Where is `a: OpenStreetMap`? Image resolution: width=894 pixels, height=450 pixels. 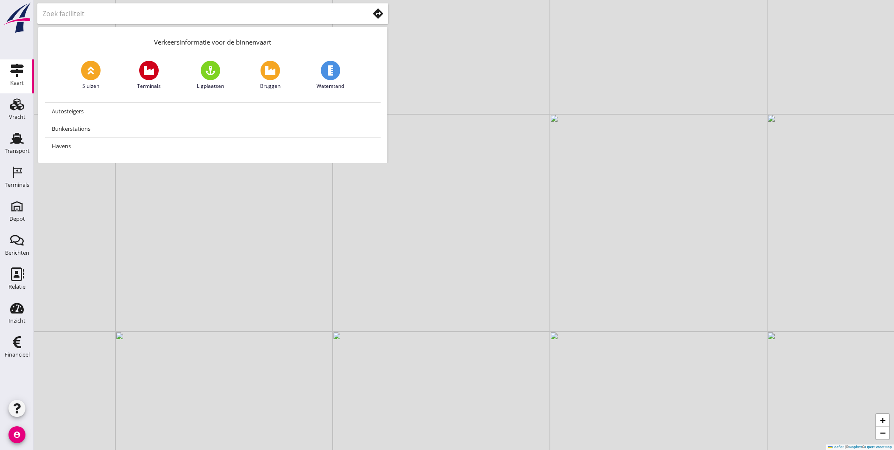 a: OpenStreetMap is located at coordinates (879, 447).